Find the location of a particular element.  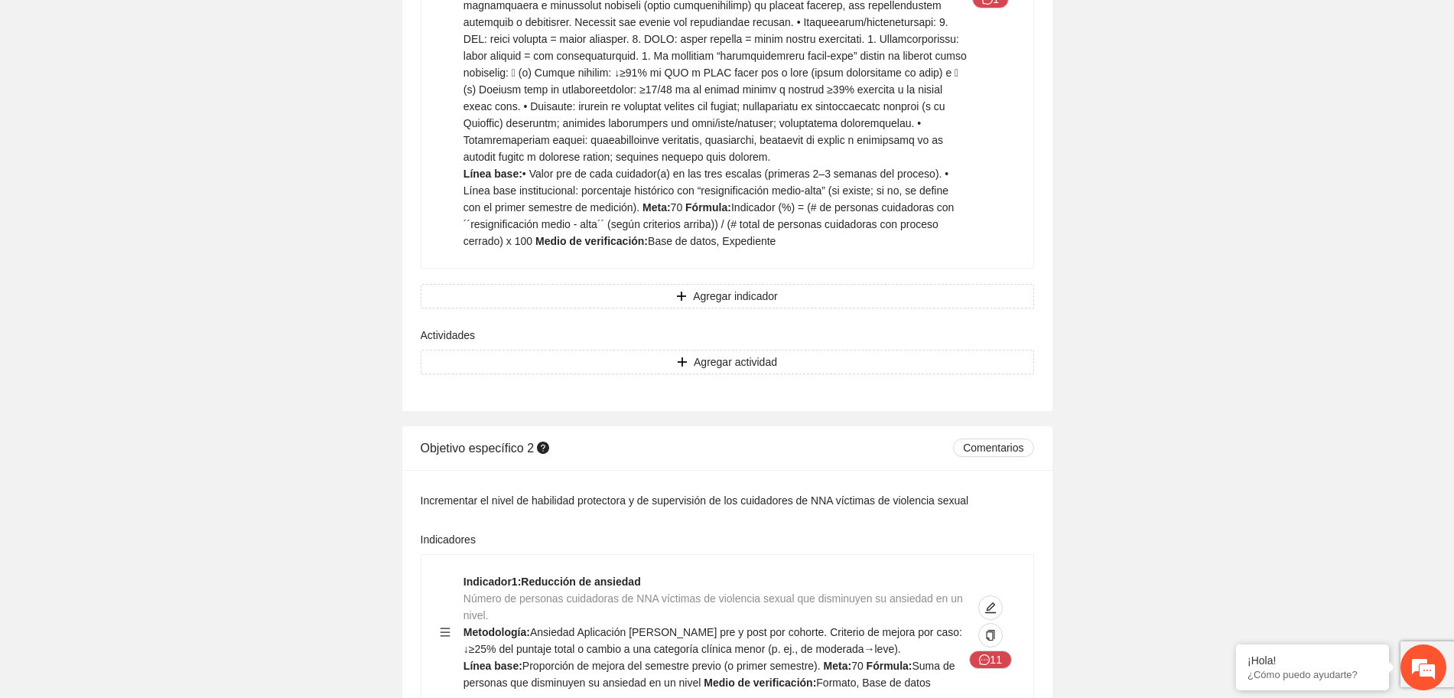

button: copy is located at coordinates (991, 635).